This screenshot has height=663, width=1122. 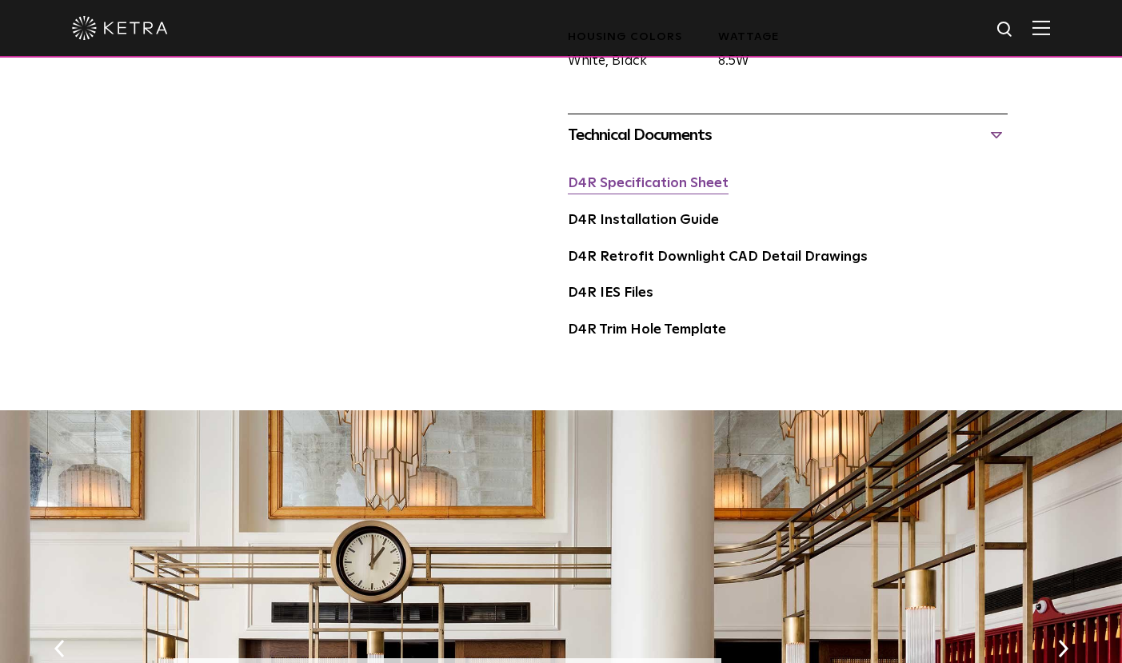 What do you see at coordinates (59, 648) in the screenshot?
I see `button: Previous` at bounding box center [59, 648].